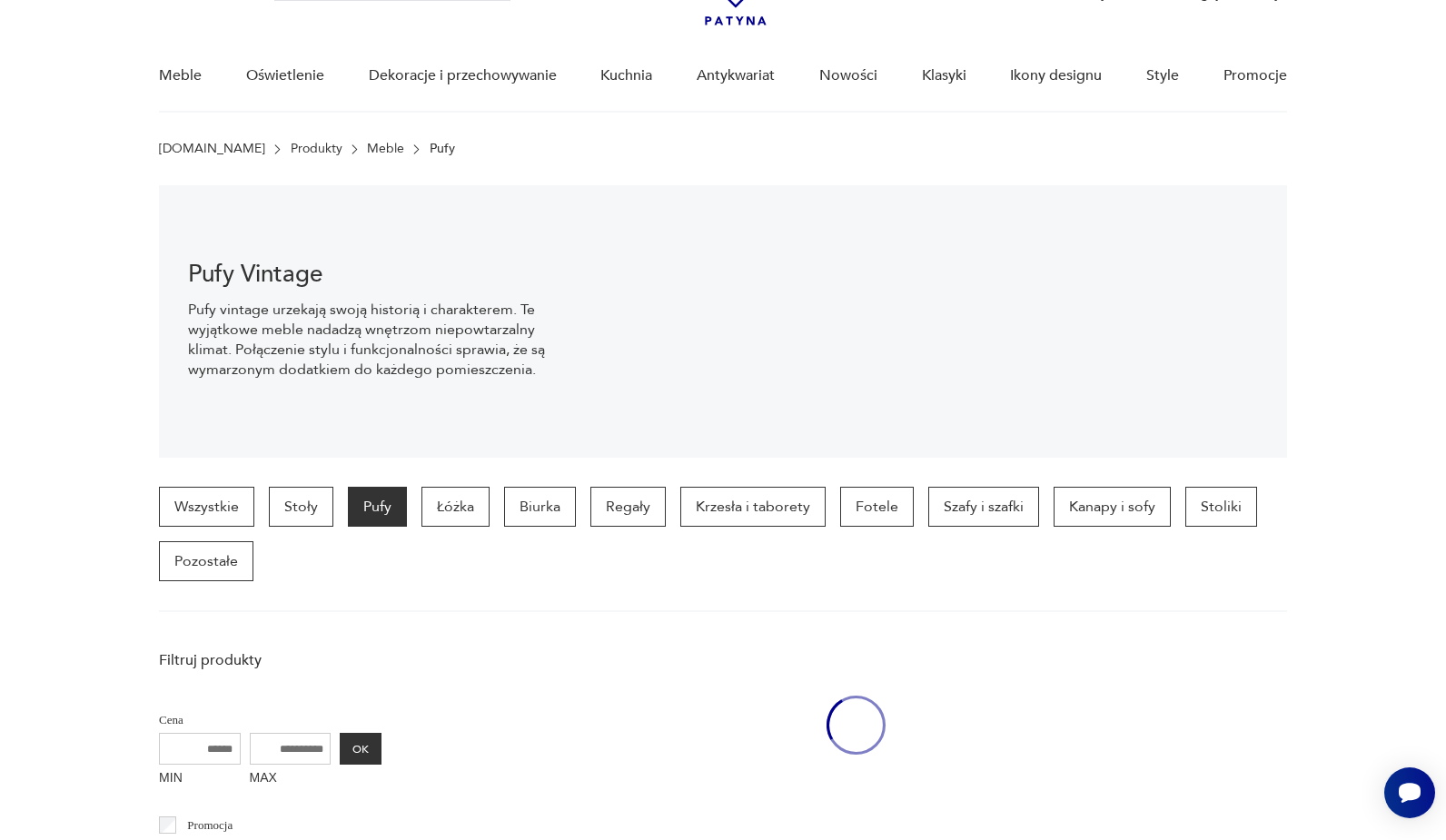  Describe the element at coordinates (984, 507) in the screenshot. I see `a: Szafy i szafki` at that location.